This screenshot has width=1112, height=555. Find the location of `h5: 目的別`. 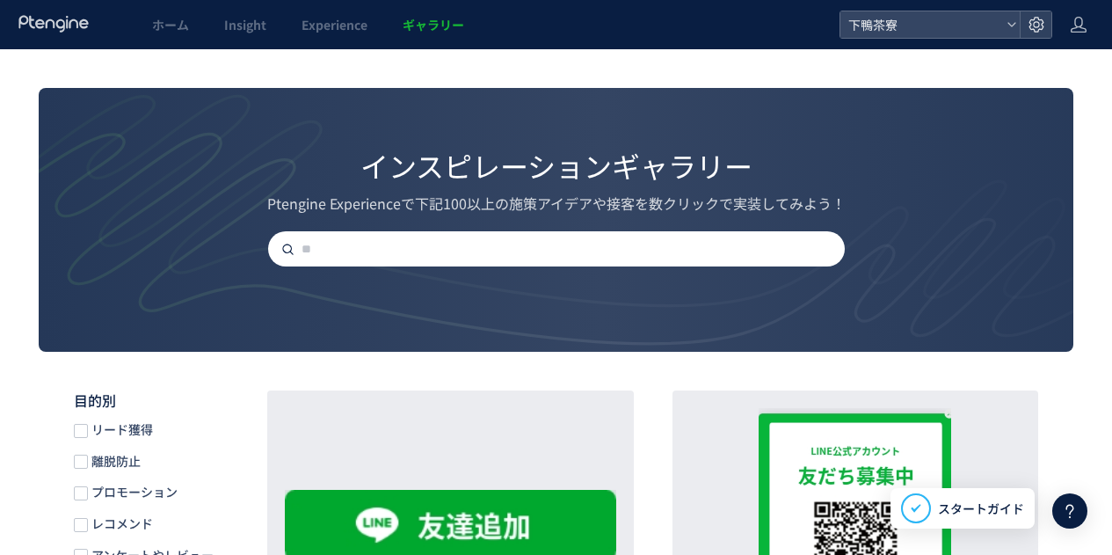

h5: 目的別 is located at coordinates (153, 400).